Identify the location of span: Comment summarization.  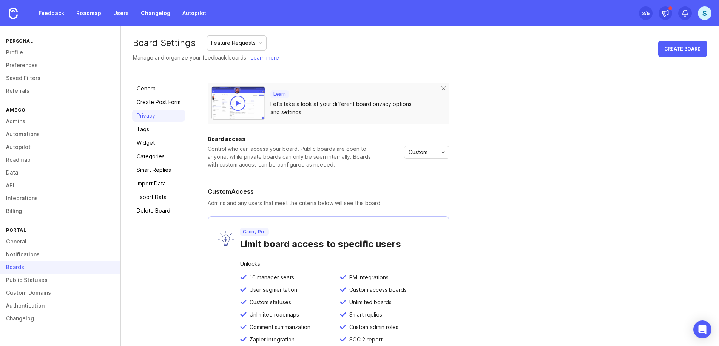
(278, 328).